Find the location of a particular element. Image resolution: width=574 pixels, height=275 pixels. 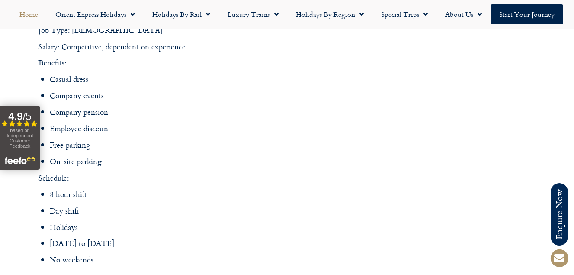

p: Benefits: is located at coordinates (201, 63).